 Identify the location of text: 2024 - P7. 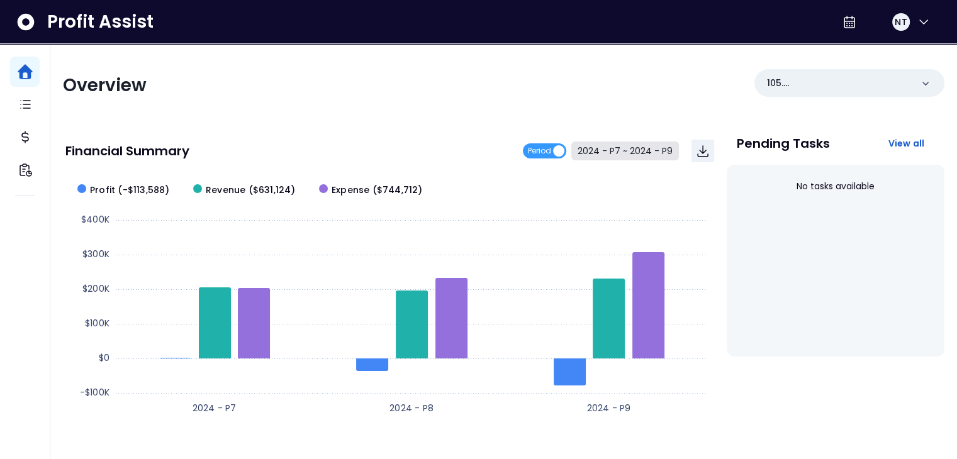
(215, 408).